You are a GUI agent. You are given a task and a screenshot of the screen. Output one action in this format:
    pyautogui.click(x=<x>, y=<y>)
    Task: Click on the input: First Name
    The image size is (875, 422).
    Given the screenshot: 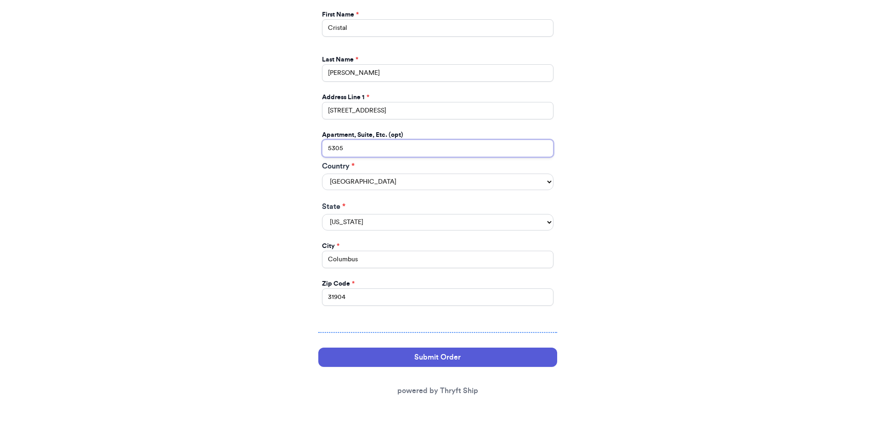 What is the action you would take?
    pyautogui.click(x=438, y=28)
    